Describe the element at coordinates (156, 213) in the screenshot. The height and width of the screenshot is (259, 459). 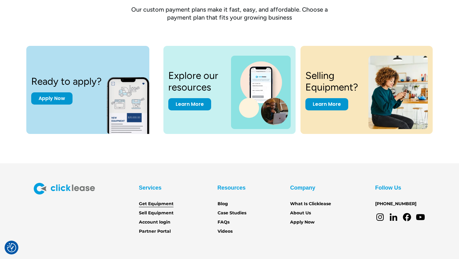
I see `a: Sell Equipment` at that location.